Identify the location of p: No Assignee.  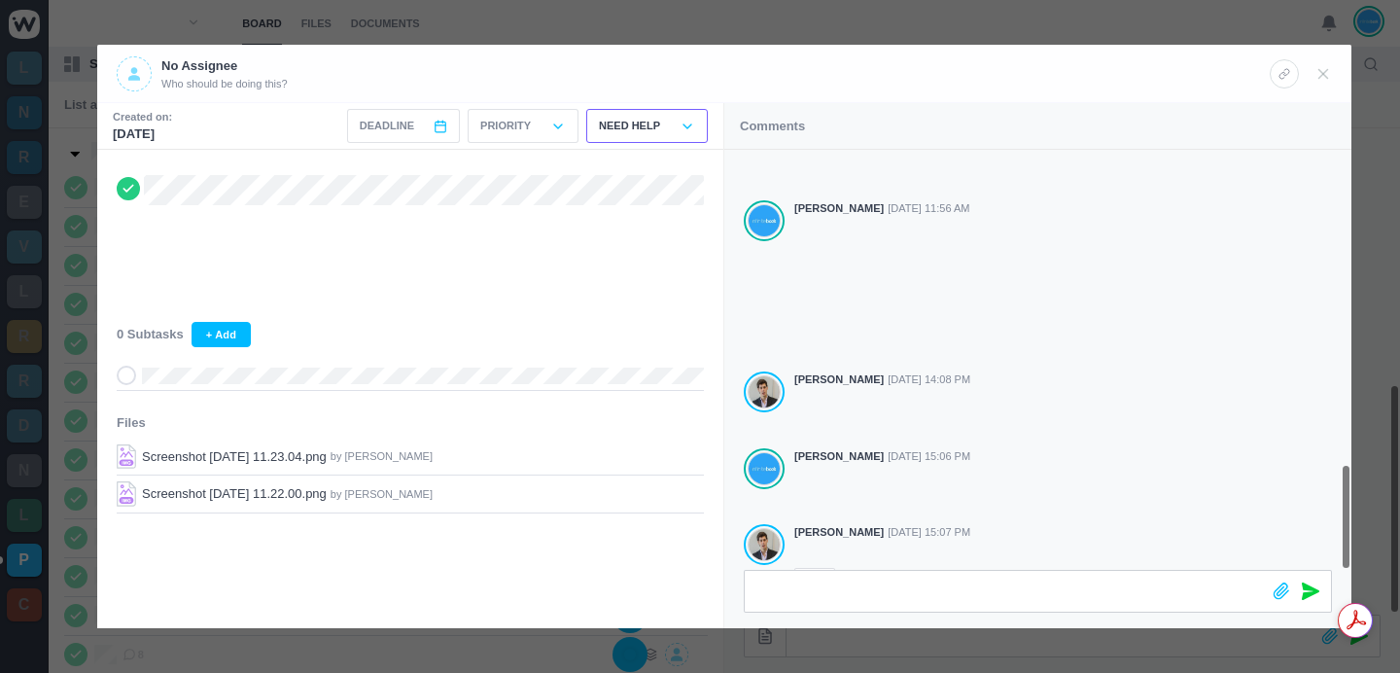
(225, 66).